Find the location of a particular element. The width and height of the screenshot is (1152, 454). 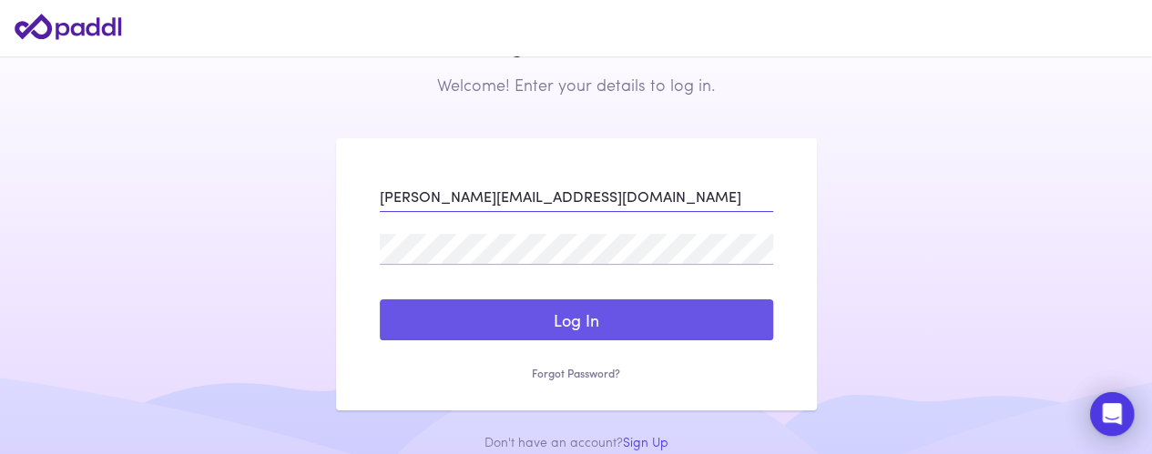

div: Open Intercom Messenger is located at coordinates (1112, 414).